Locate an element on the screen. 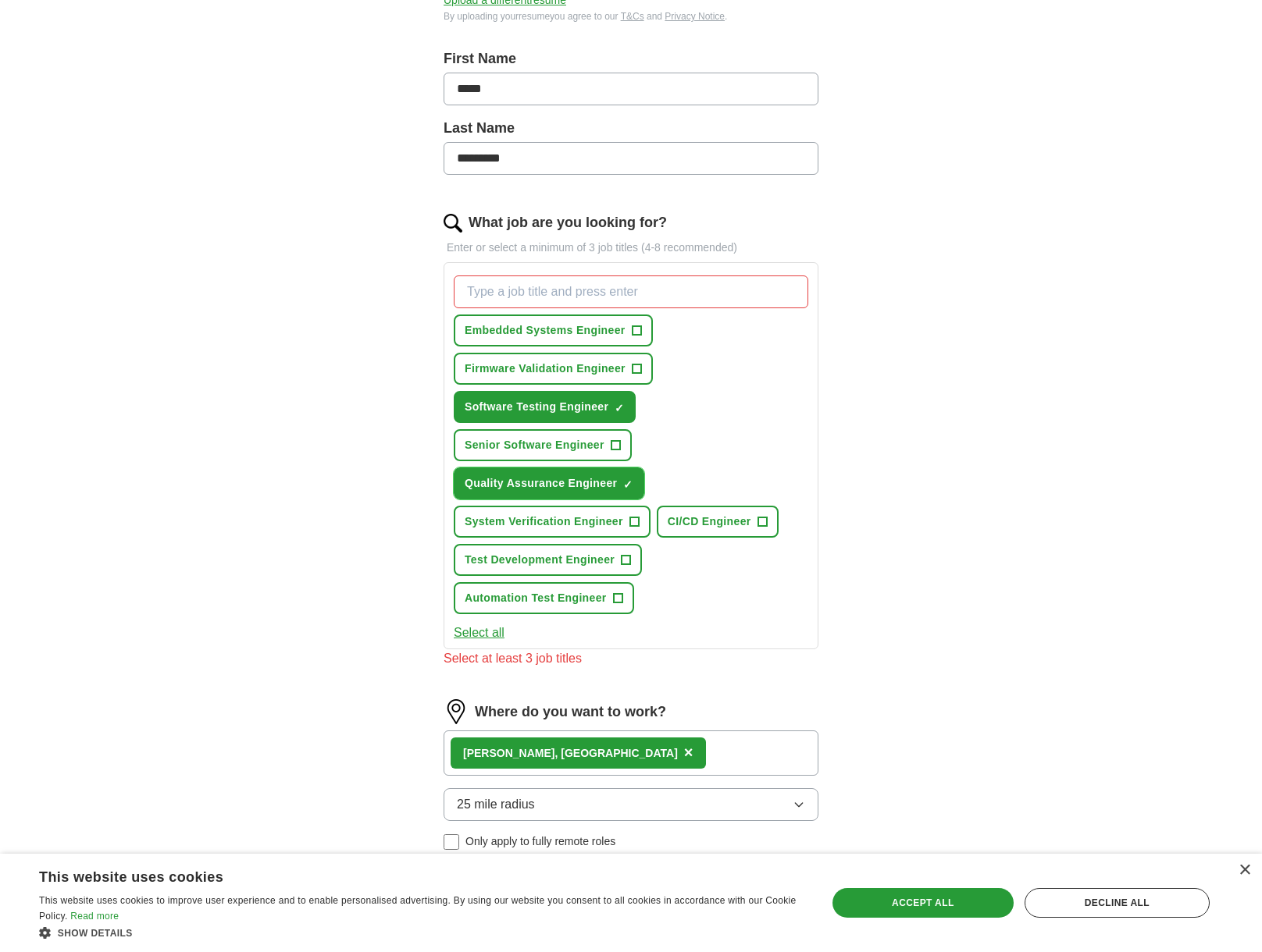  div: Decline all is located at coordinates (1116, 903).